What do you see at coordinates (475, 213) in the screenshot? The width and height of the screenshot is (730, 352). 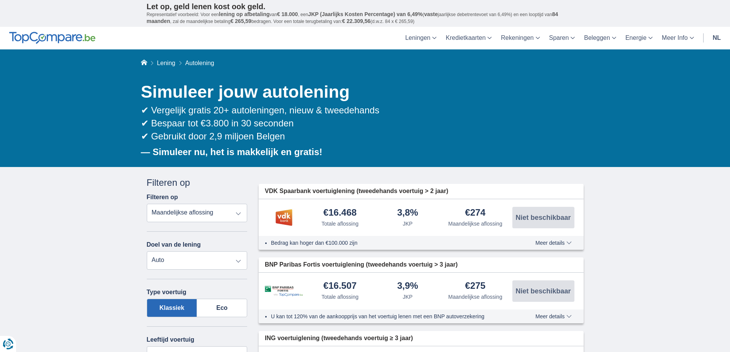 I see `div: €274` at bounding box center [475, 213].